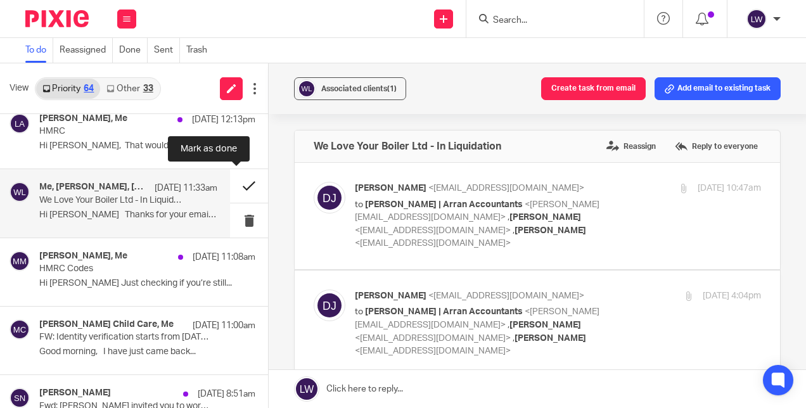  What do you see at coordinates (549, 21) in the screenshot?
I see `input: Search` at bounding box center [549, 21].